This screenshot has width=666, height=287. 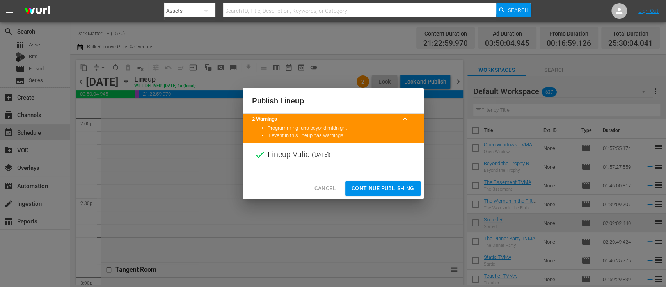 I want to click on button: Cancel, so click(x=324, y=188).